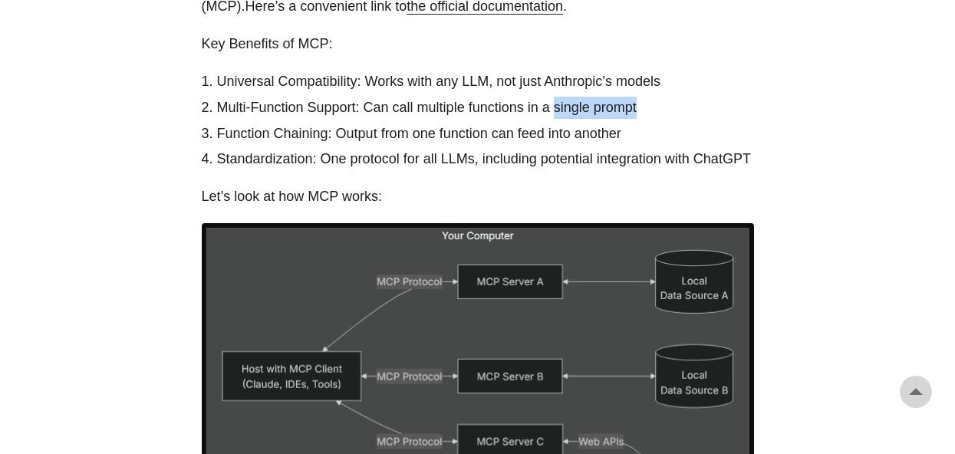  Describe the element at coordinates (486, 107) in the screenshot. I see `li: Multi-Function Support: Can call multiple functions in a single prompt` at that location.